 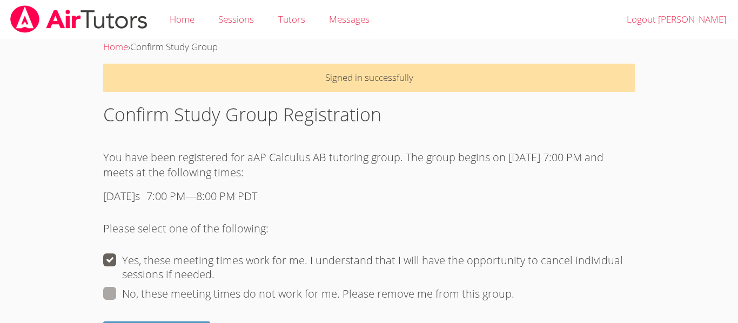 I want to click on p: Signed in successfully, so click(x=369, y=78).